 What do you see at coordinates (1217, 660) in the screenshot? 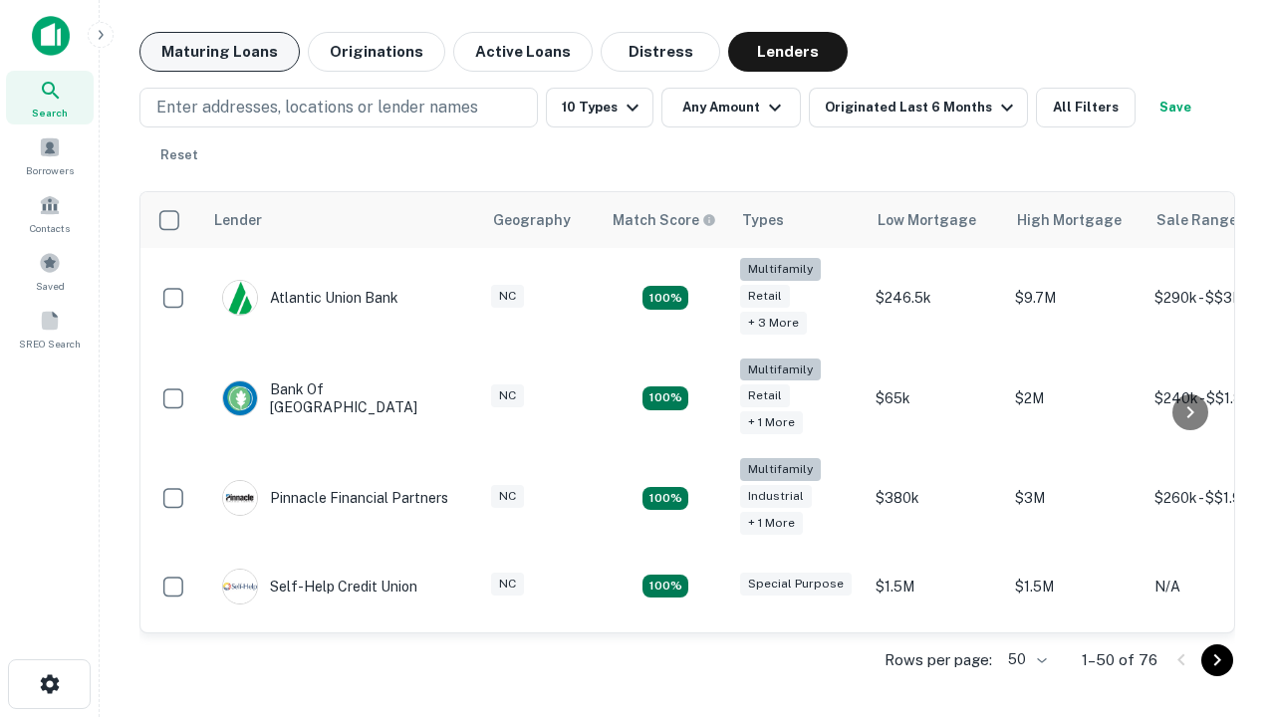
I see `button: Go to next page` at bounding box center [1217, 660].